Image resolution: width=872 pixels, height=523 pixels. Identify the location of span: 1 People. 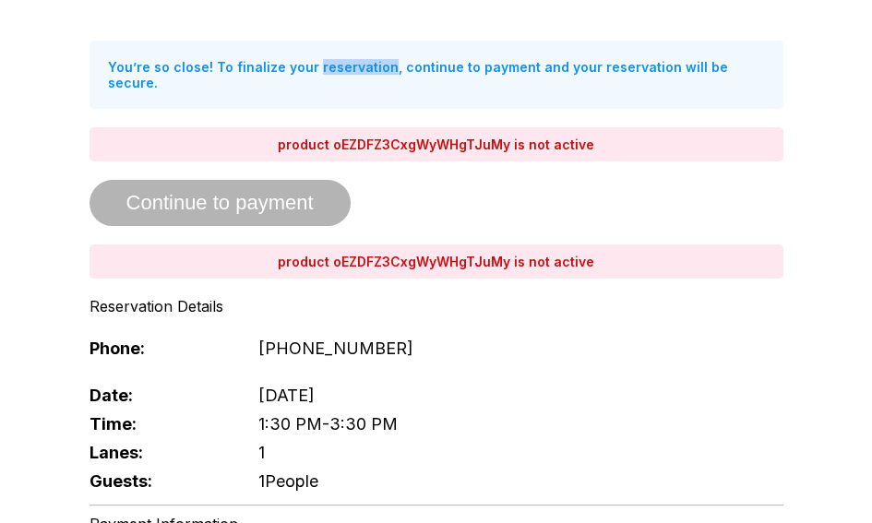
(288, 481).